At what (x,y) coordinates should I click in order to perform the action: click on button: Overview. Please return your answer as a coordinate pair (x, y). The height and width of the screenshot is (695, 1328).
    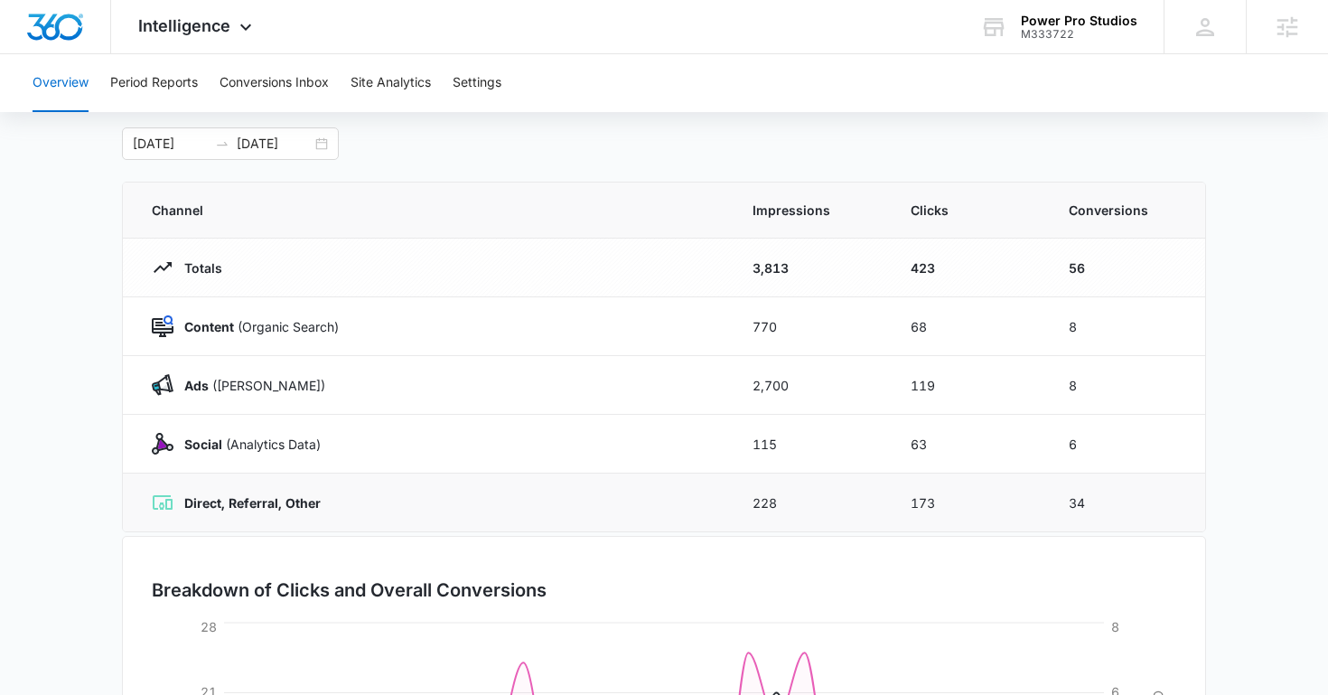
    Looking at the image, I should click on (61, 83).